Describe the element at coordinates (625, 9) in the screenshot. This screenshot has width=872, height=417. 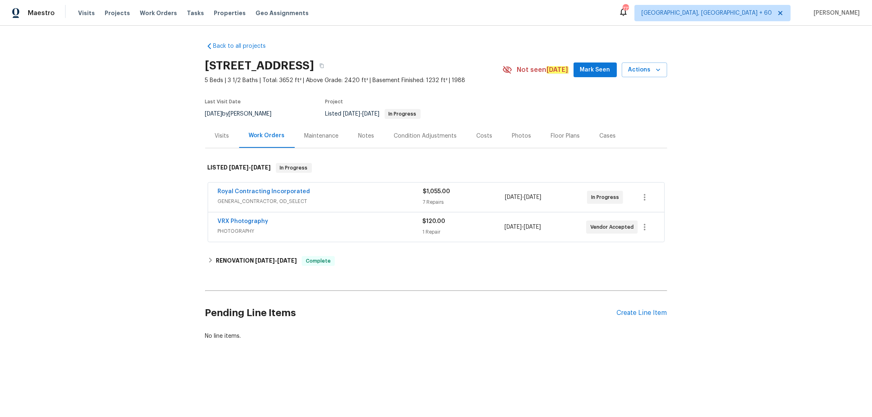
I see `div: 777` at that location.